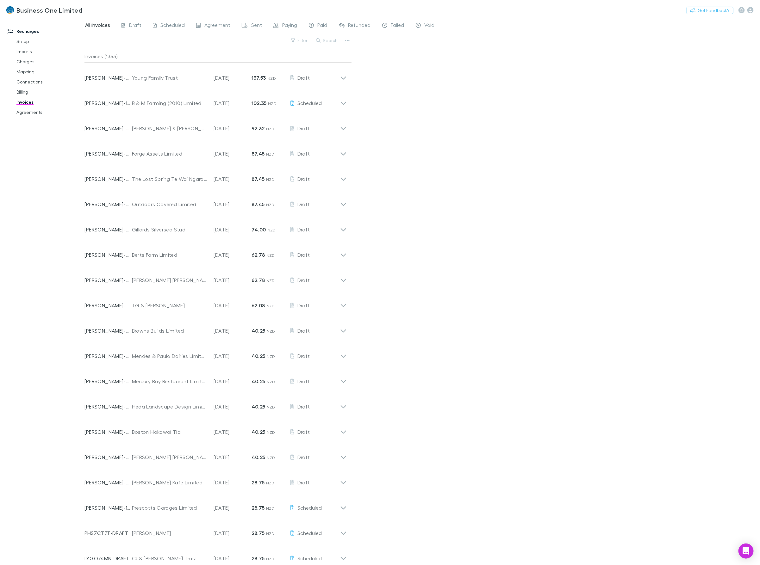  Describe the element at coordinates (170, 230) in the screenshot. I see `div: Gillards Silversea Stud` at that location.